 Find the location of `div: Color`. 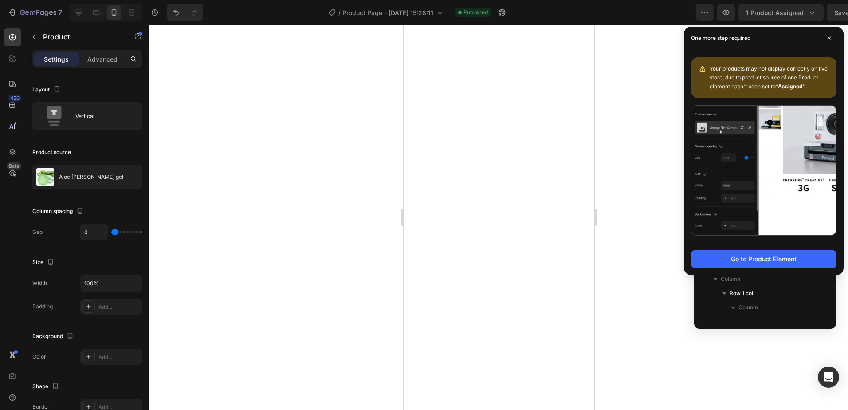

div: Color is located at coordinates (39, 356).